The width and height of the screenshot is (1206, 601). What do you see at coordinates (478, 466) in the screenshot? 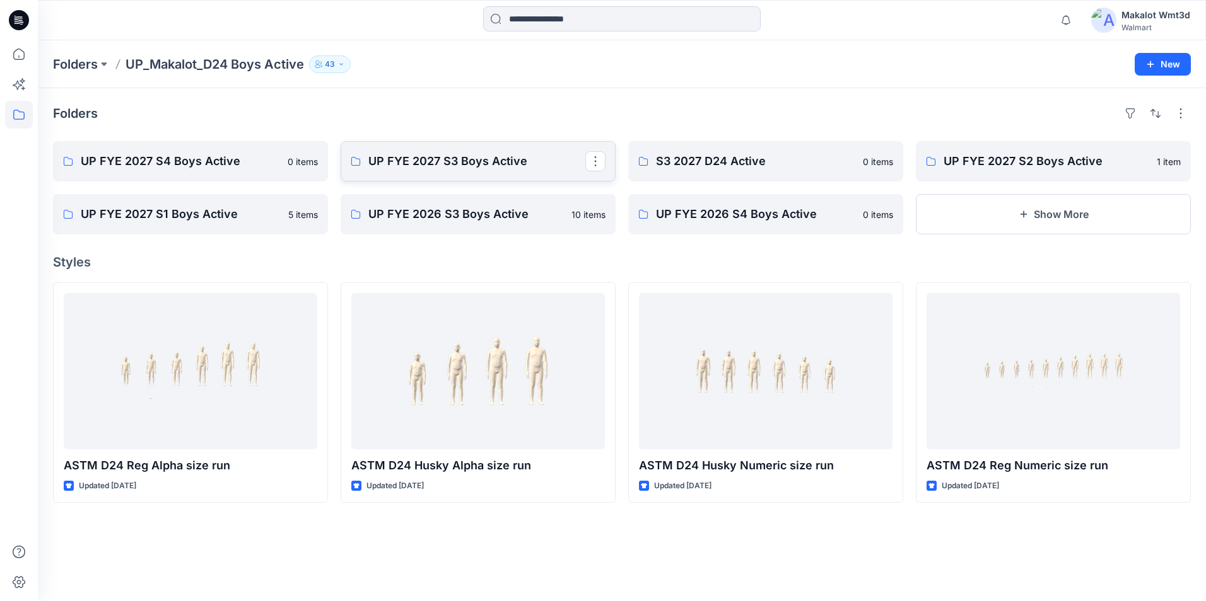
I see `p: ASTM D24 Husky Alpha size run` at bounding box center [478, 466].